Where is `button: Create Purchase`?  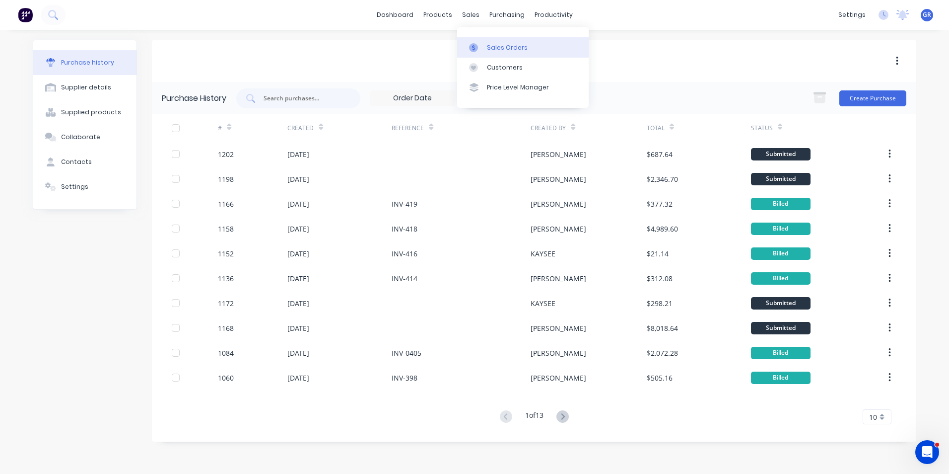
button: Create Purchase is located at coordinates (873, 98).